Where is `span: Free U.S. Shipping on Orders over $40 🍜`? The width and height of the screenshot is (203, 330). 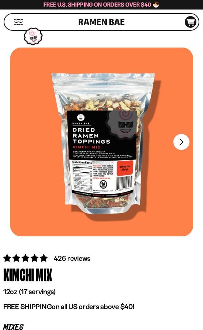
span: Free U.S. Shipping on Orders over $40 🍜 is located at coordinates (101, 4).